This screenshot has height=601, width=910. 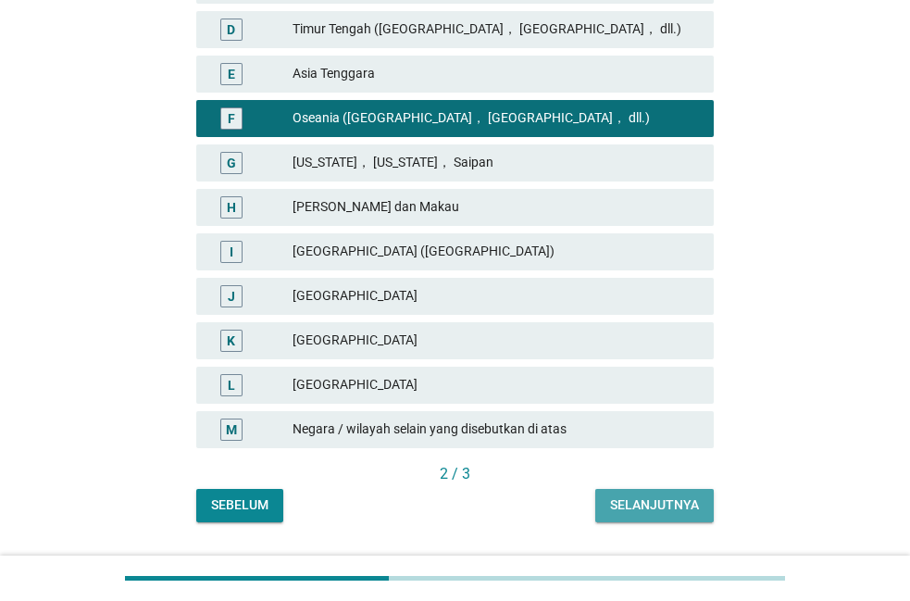 I want to click on div: Selanjutnya, so click(x=655, y=505).